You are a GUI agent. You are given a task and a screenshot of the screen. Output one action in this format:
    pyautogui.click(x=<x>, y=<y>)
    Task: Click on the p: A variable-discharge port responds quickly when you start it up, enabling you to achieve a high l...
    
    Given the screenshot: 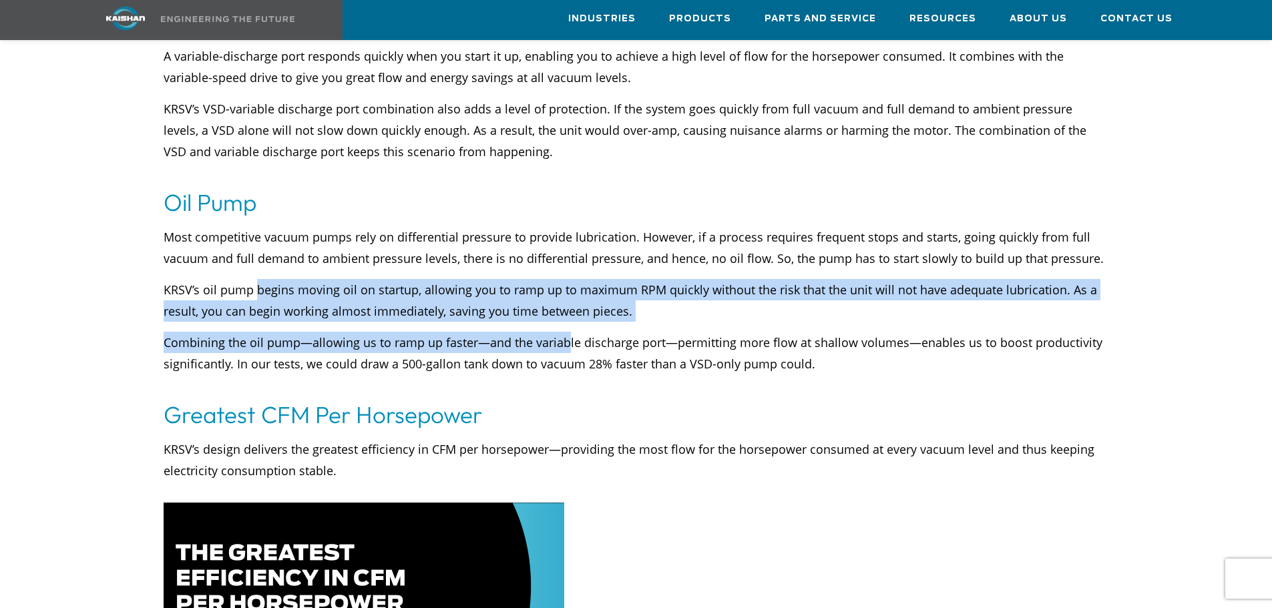 What is the action you would take?
    pyautogui.click(x=636, y=67)
    